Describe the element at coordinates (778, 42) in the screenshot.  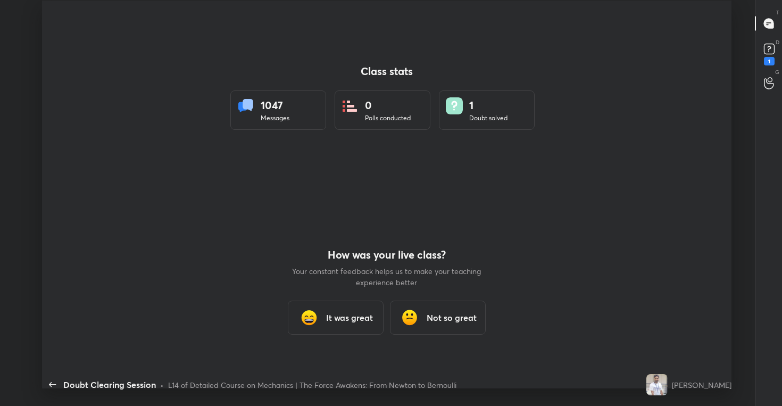
I see `p: D` at that location.